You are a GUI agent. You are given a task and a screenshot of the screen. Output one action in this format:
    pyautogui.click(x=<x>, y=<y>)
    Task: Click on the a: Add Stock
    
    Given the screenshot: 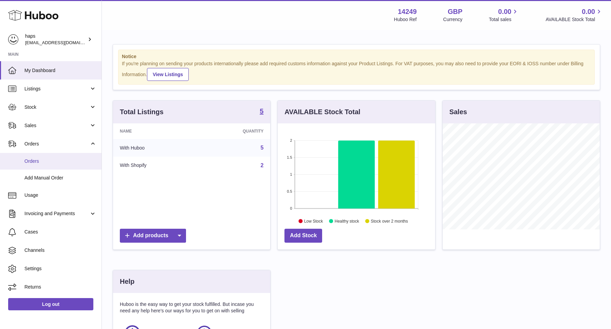 What is the action you would take?
    pyautogui.click(x=303, y=235)
    